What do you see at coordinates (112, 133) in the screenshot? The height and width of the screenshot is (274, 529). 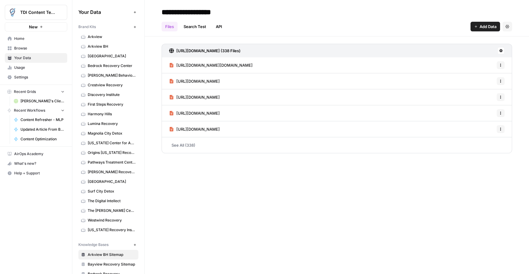 I see `span: Magnolia City Detox` at bounding box center [112, 133].